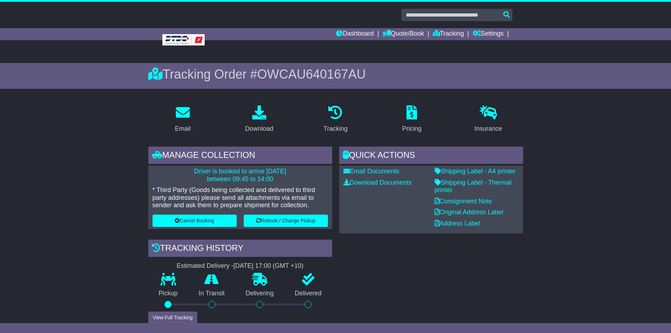 The image size is (671, 333). Describe the element at coordinates (469, 212) in the screenshot. I see `a: Original Address Label` at that location.